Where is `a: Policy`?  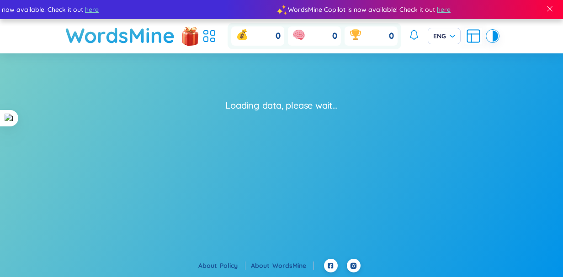 a: Policy is located at coordinates (232, 266).